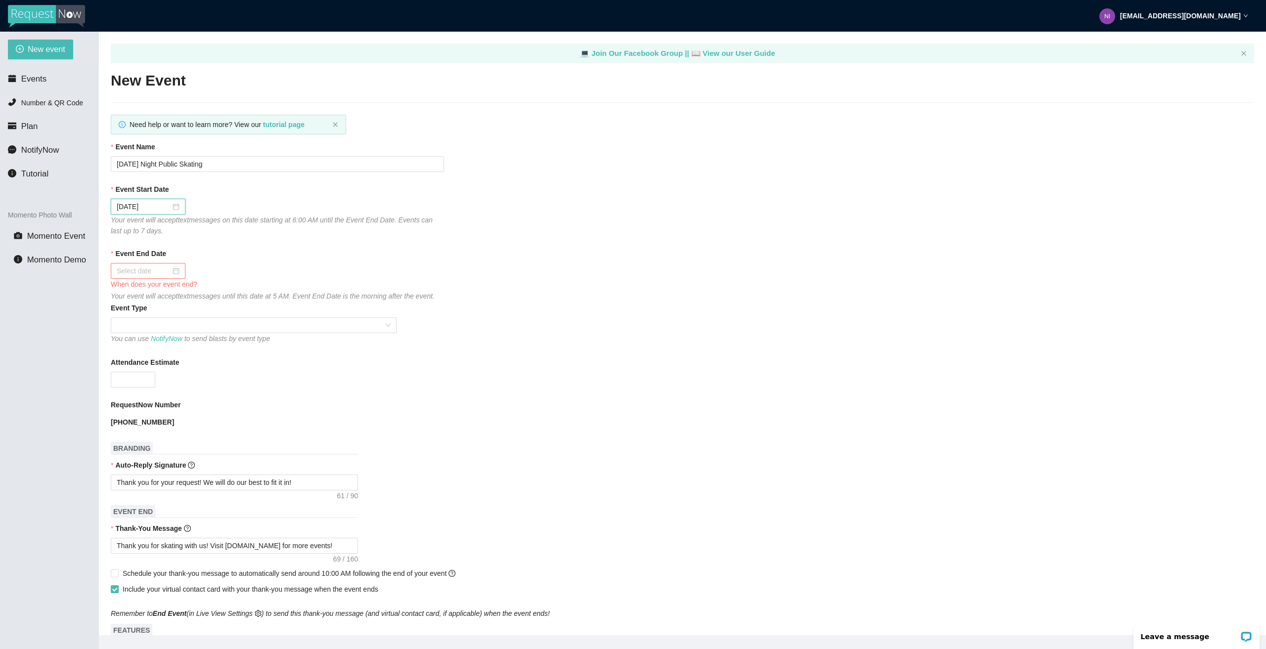  I want to click on b: Event End Date, so click(140, 254).